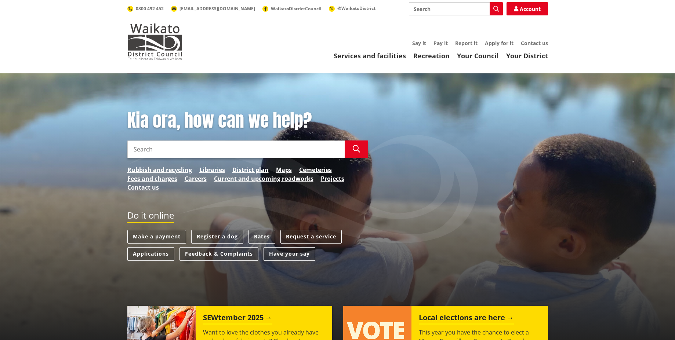  What do you see at coordinates (264, 179) in the screenshot?
I see `a: Current and upcoming roadworks` at bounding box center [264, 179].